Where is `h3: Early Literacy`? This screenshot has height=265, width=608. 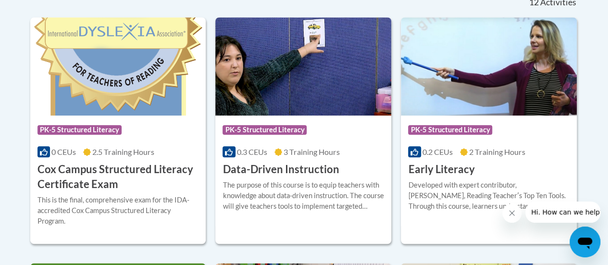 h3: Early Literacy is located at coordinates (441, 169).